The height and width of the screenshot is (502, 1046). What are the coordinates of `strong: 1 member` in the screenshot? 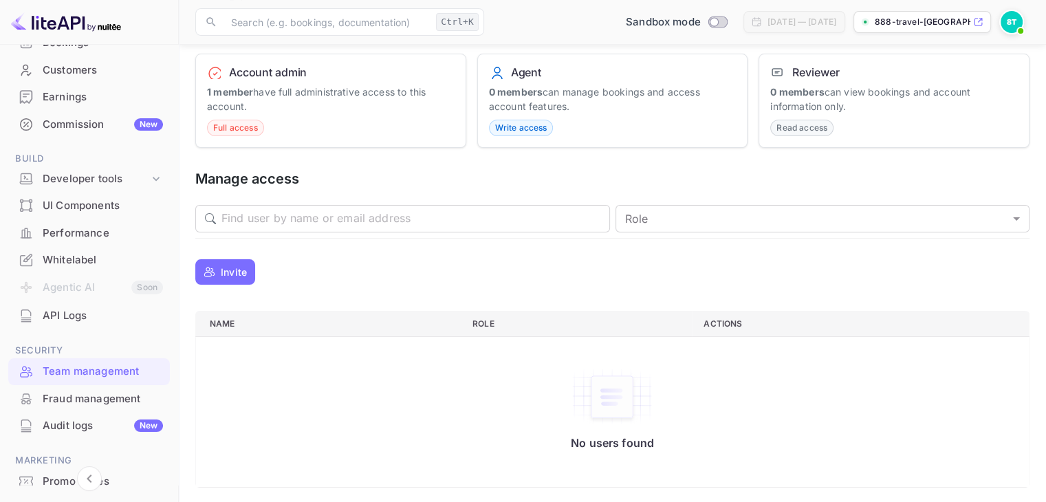 It's located at (230, 91).